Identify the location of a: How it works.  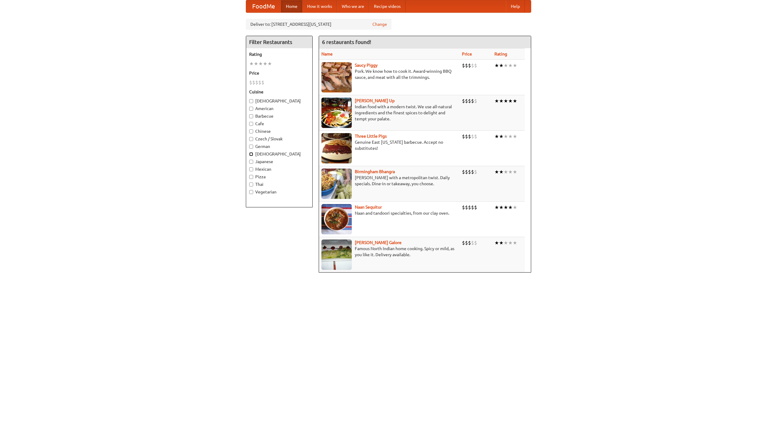
(320, 6).